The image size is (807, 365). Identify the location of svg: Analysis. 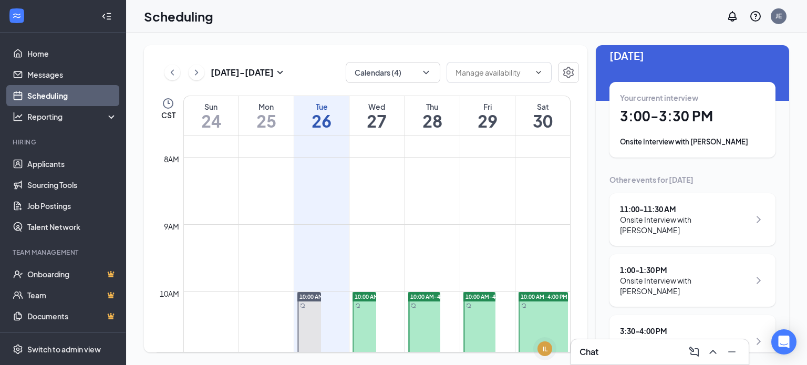
(18, 117).